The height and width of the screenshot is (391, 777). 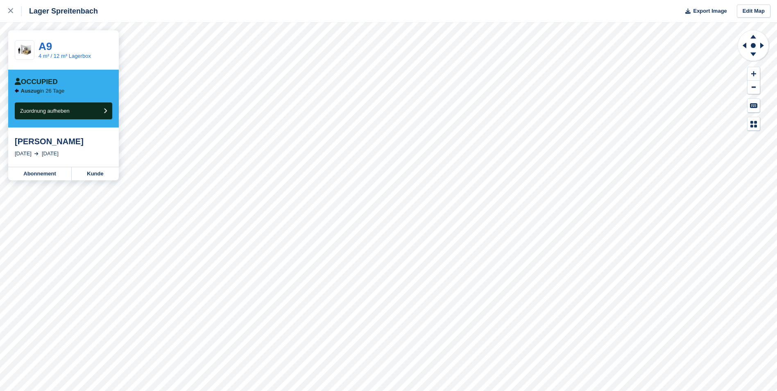 What do you see at coordinates (25, 50) in the screenshot?
I see `img: 4,6%20qm-unit.jpg` at bounding box center [25, 50].